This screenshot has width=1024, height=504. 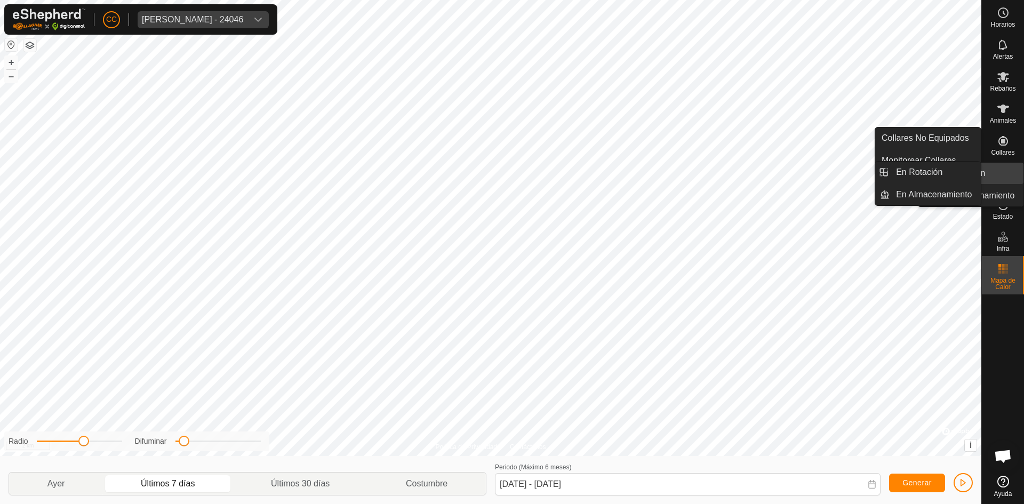 I want to click on span: Collares, so click(x=1002, y=152).